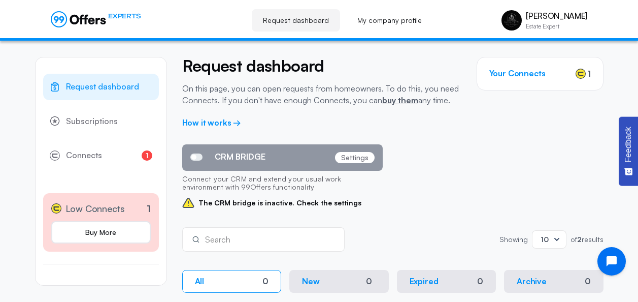  I want to click on span: The CRM bridge is inactive. Check the settings, so click(282, 203).